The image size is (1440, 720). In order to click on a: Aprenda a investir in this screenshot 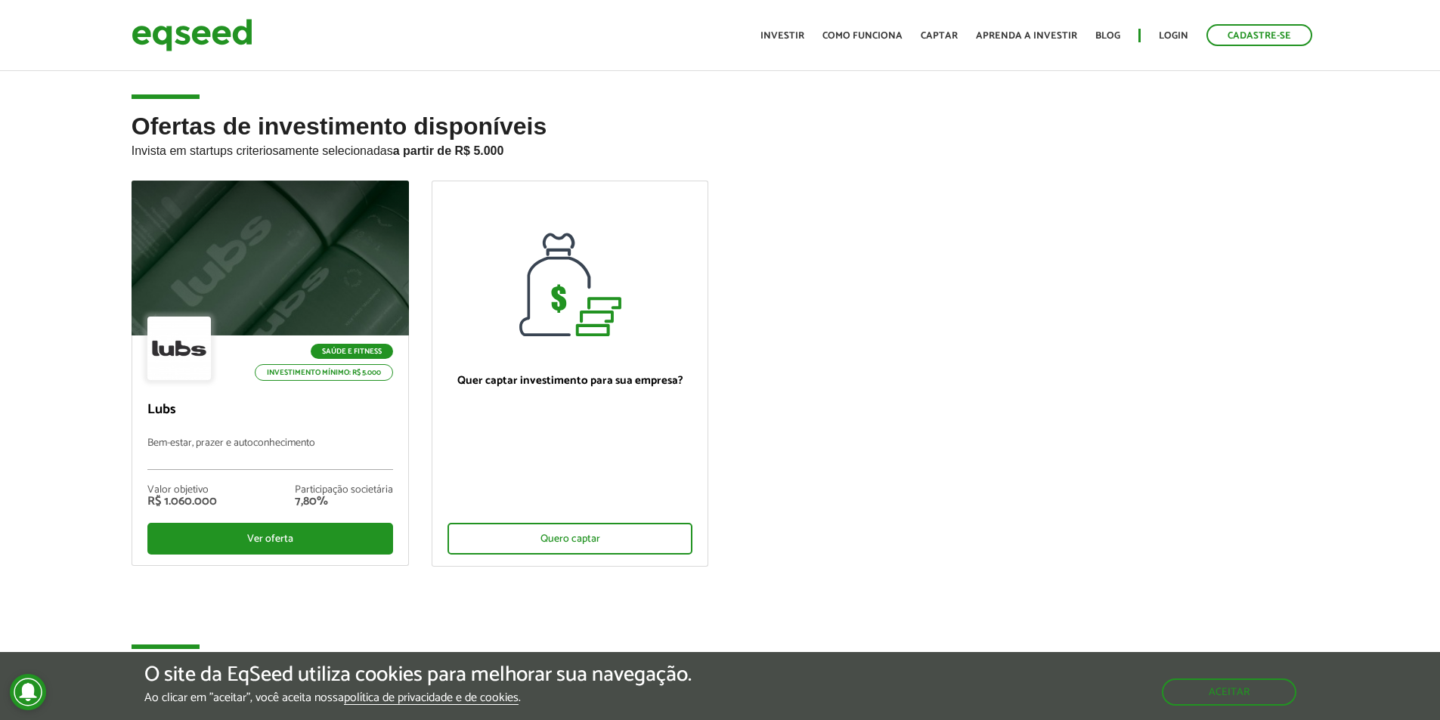, I will do `click(1026, 36)`.